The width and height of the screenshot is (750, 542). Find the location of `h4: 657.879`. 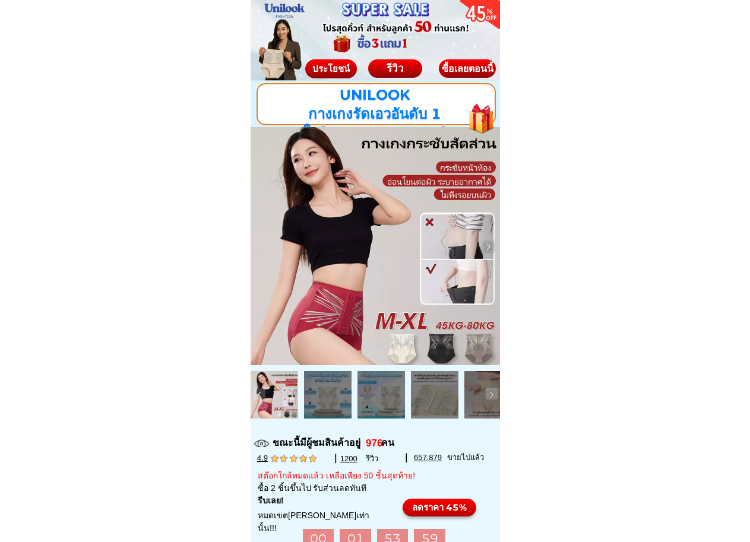

h4: 657.879 is located at coordinates (432, 458).